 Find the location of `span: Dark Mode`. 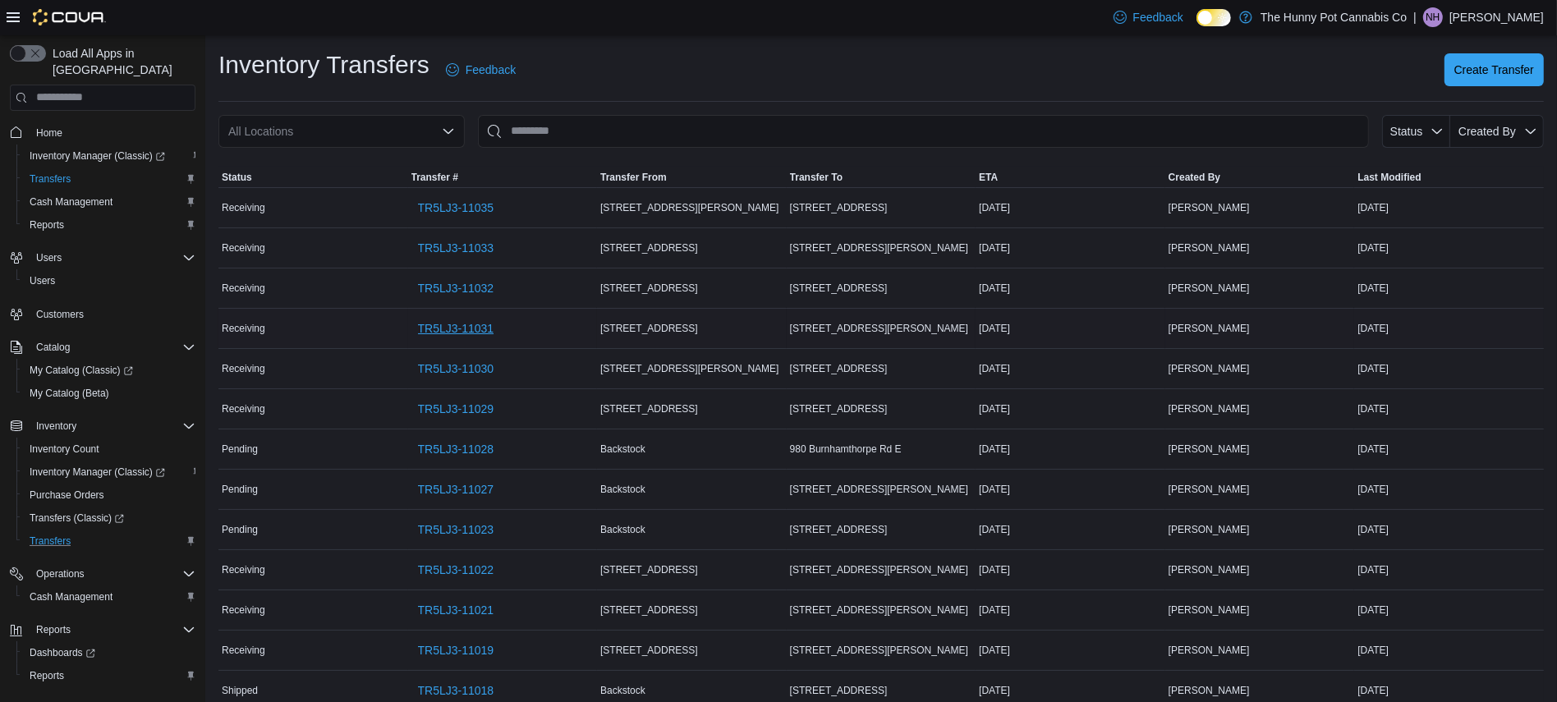

span: Dark Mode is located at coordinates (1196, 26).